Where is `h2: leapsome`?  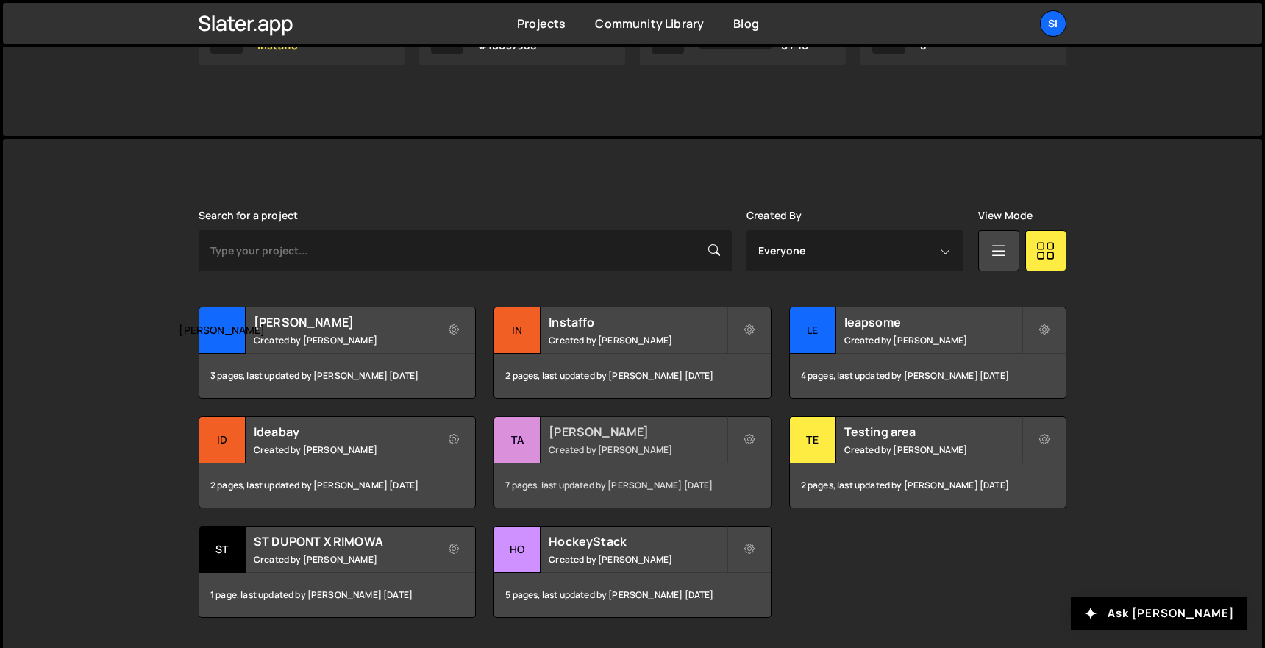 h2: leapsome is located at coordinates (932, 322).